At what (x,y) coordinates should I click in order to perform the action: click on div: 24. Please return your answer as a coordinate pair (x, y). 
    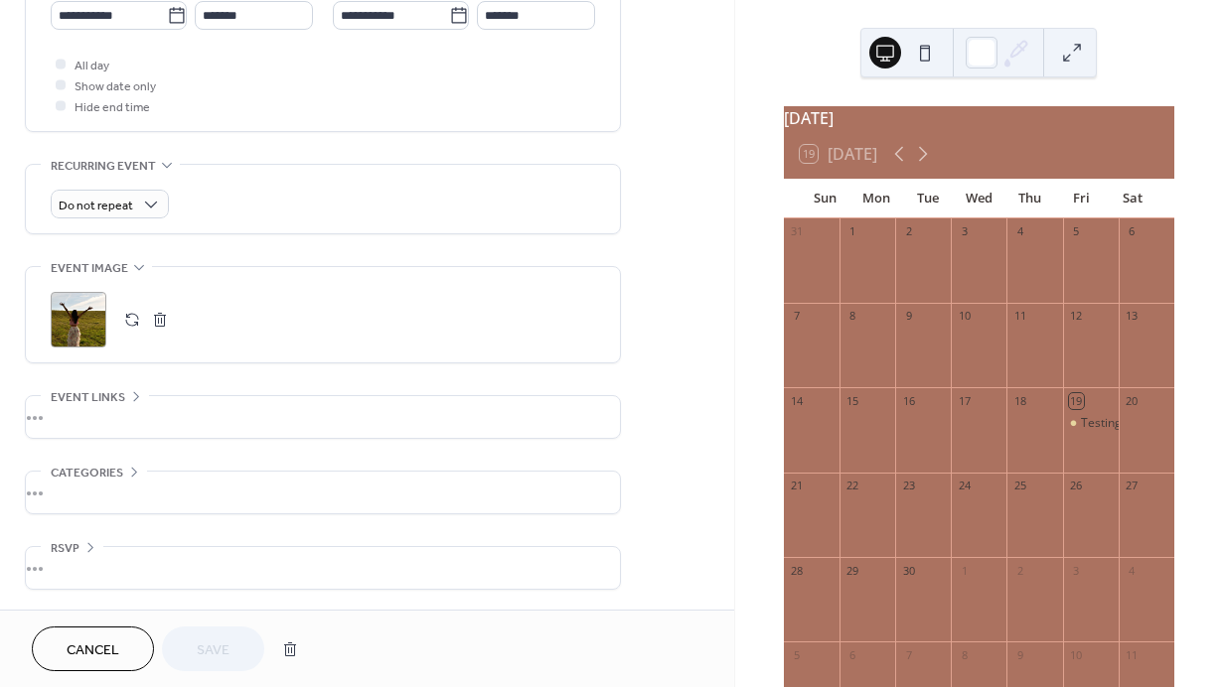
    Looking at the image, I should click on (964, 486).